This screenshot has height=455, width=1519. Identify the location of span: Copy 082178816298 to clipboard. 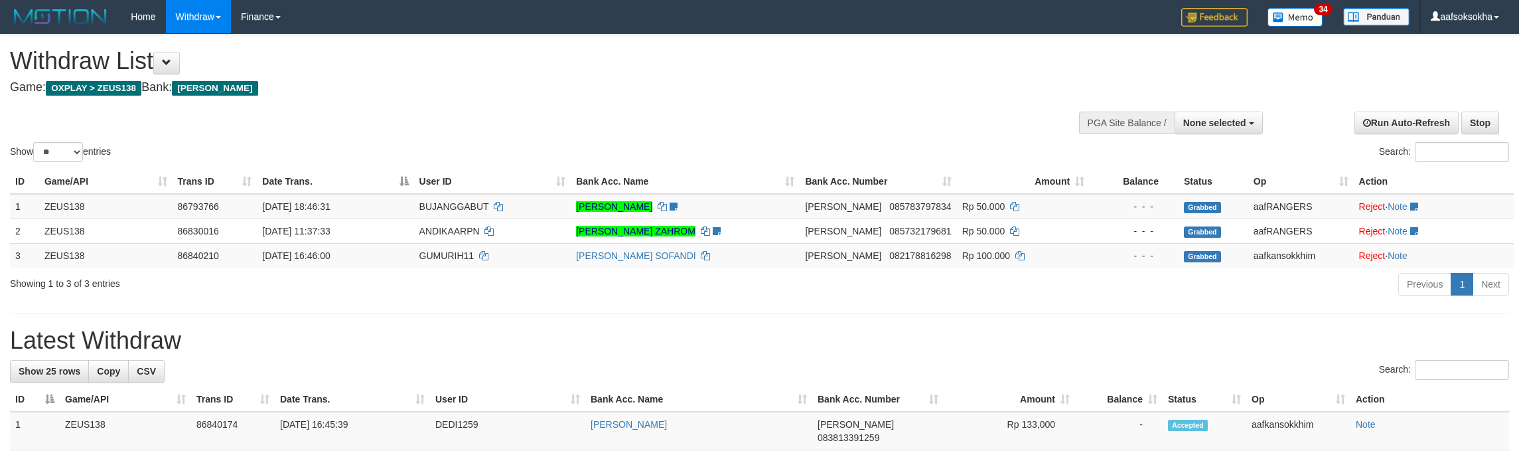
(920, 256).